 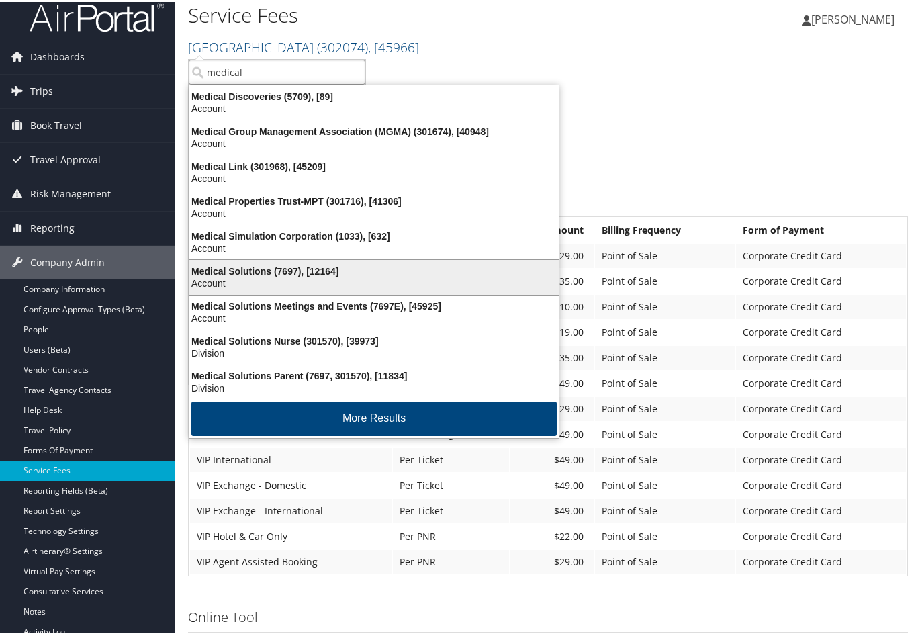 I want to click on div: Medical Group Management Association (MGMA) (301674), [40948], so click(x=374, y=130).